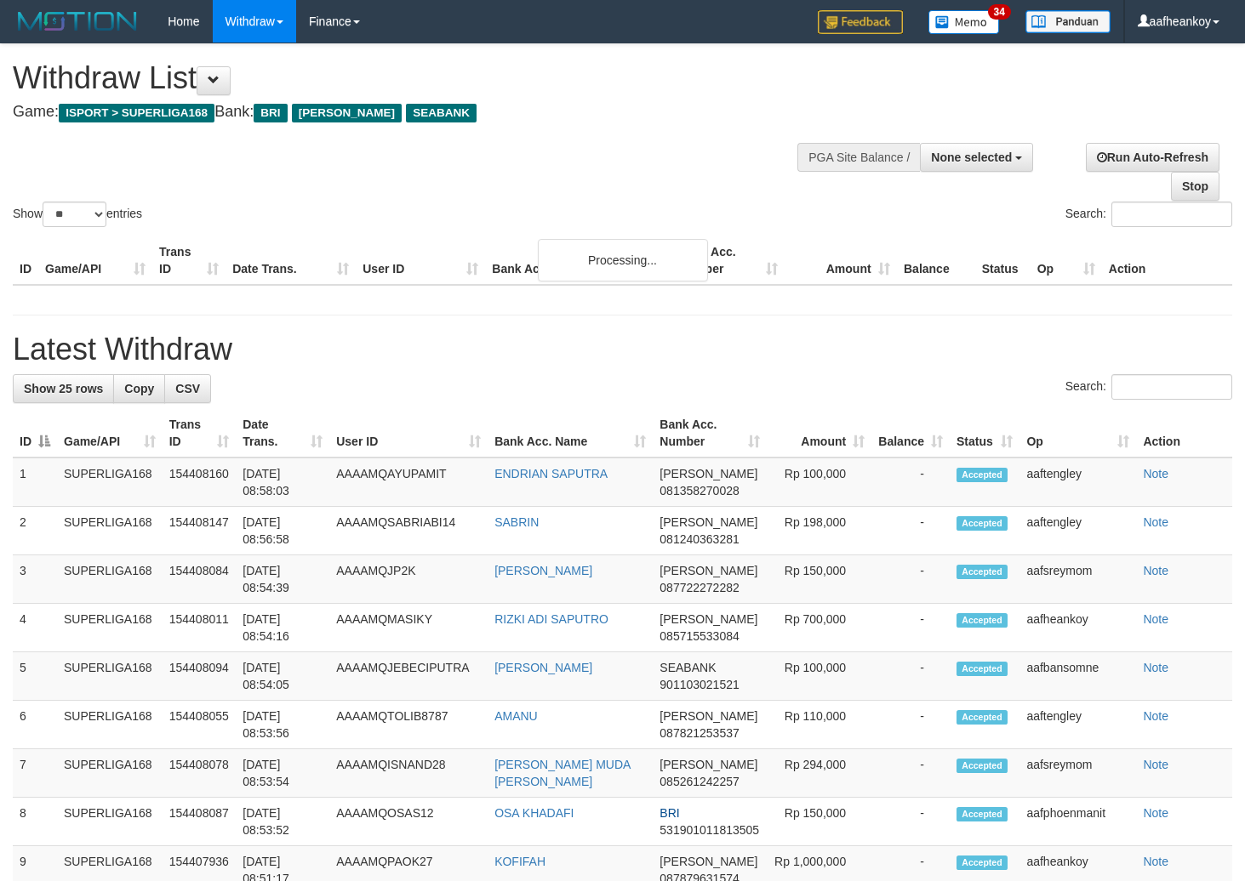 This screenshot has height=881, width=1245. Describe the element at coordinates (859, 157) in the screenshot. I see `div: PGA Site Balance /` at that location.